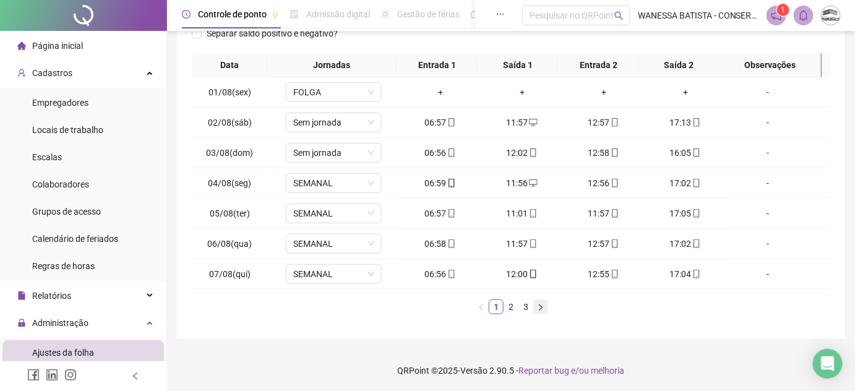 The height and width of the screenshot is (391, 855). Describe the element at coordinates (230, 92) in the screenshot. I see `span: 01/08(sex)` at that location.